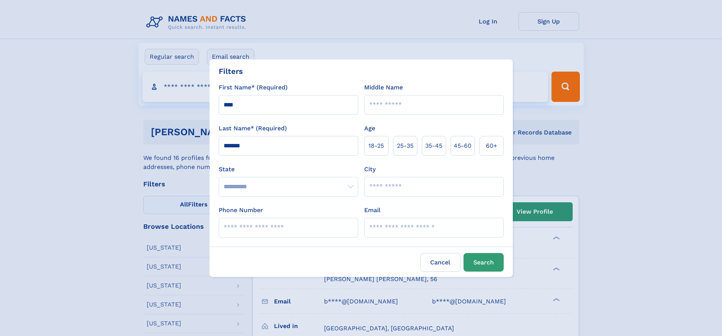  I want to click on label: Middle Name, so click(384, 88).